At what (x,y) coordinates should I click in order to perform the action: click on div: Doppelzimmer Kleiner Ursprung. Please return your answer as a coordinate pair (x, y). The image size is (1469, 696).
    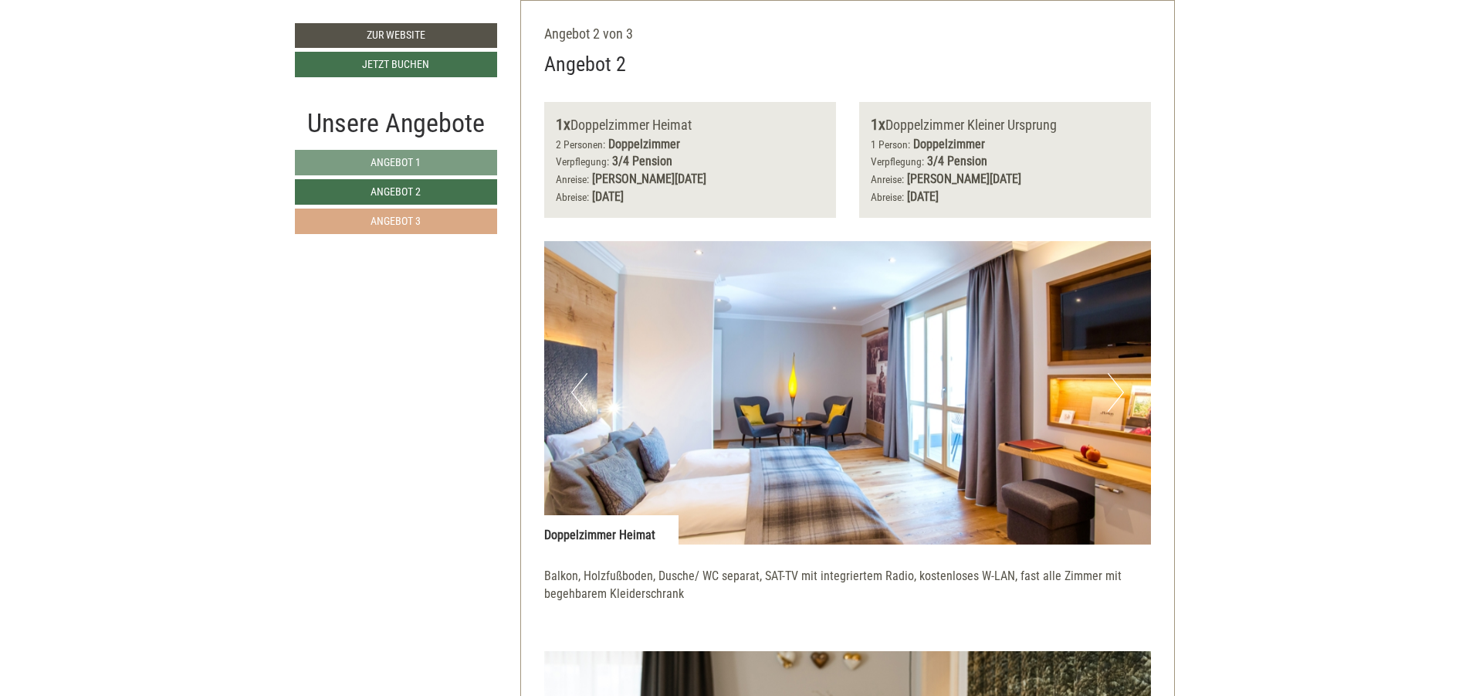
    Looking at the image, I should click on (1005, 124).